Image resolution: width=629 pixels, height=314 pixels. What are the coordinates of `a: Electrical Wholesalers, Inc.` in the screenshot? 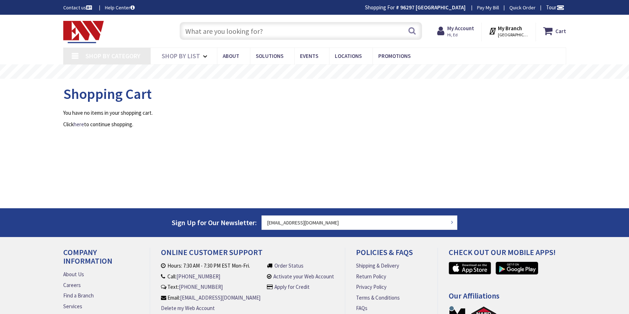 It's located at (84, 32).